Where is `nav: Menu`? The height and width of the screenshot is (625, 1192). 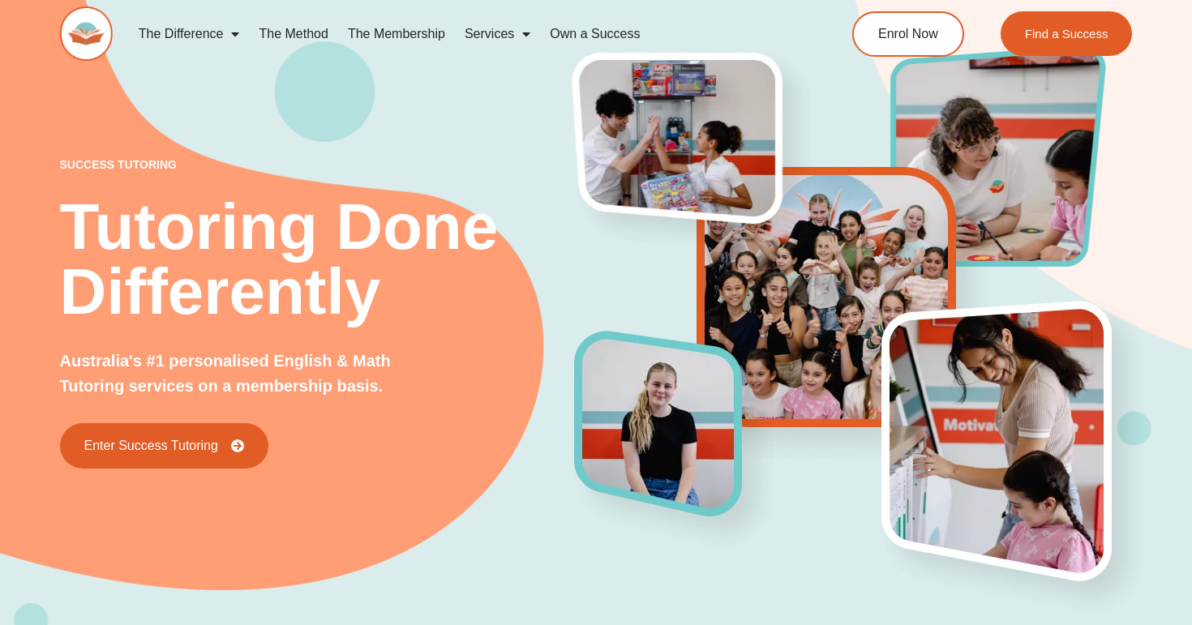
nav: Menu is located at coordinates (460, 34).